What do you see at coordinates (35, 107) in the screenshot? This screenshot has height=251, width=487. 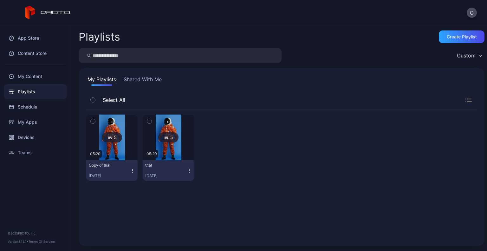 I see `a: Schedule` at bounding box center [35, 107].